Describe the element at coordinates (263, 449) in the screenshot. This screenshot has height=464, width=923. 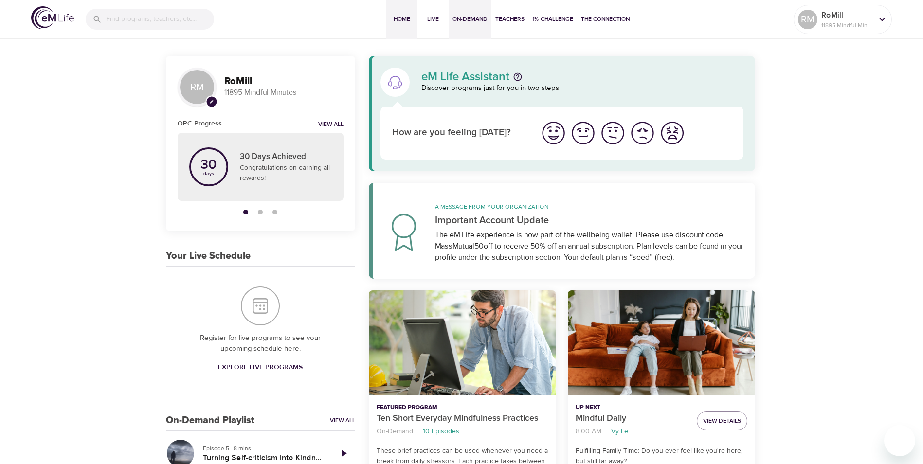
I see `p: Episode 5 · 8 mins` at that location.